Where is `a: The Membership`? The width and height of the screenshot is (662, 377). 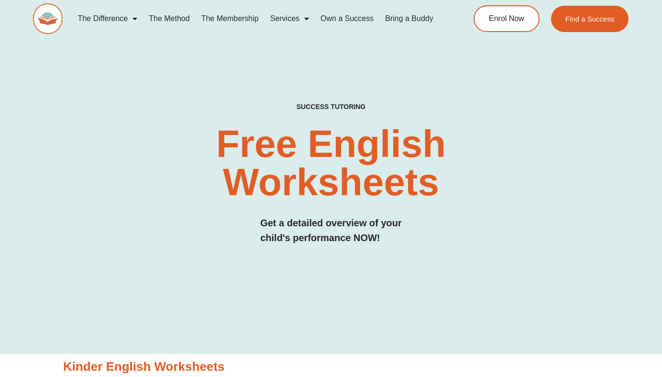 a: The Membership is located at coordinates (230, 19).